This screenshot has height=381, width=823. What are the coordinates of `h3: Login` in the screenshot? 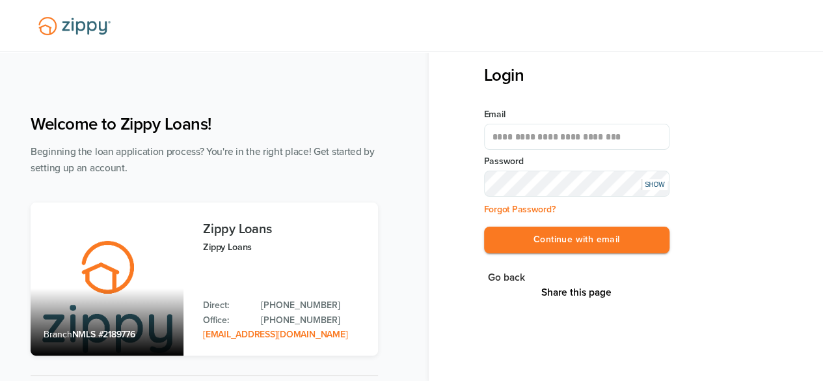 It's located at (577, 75).